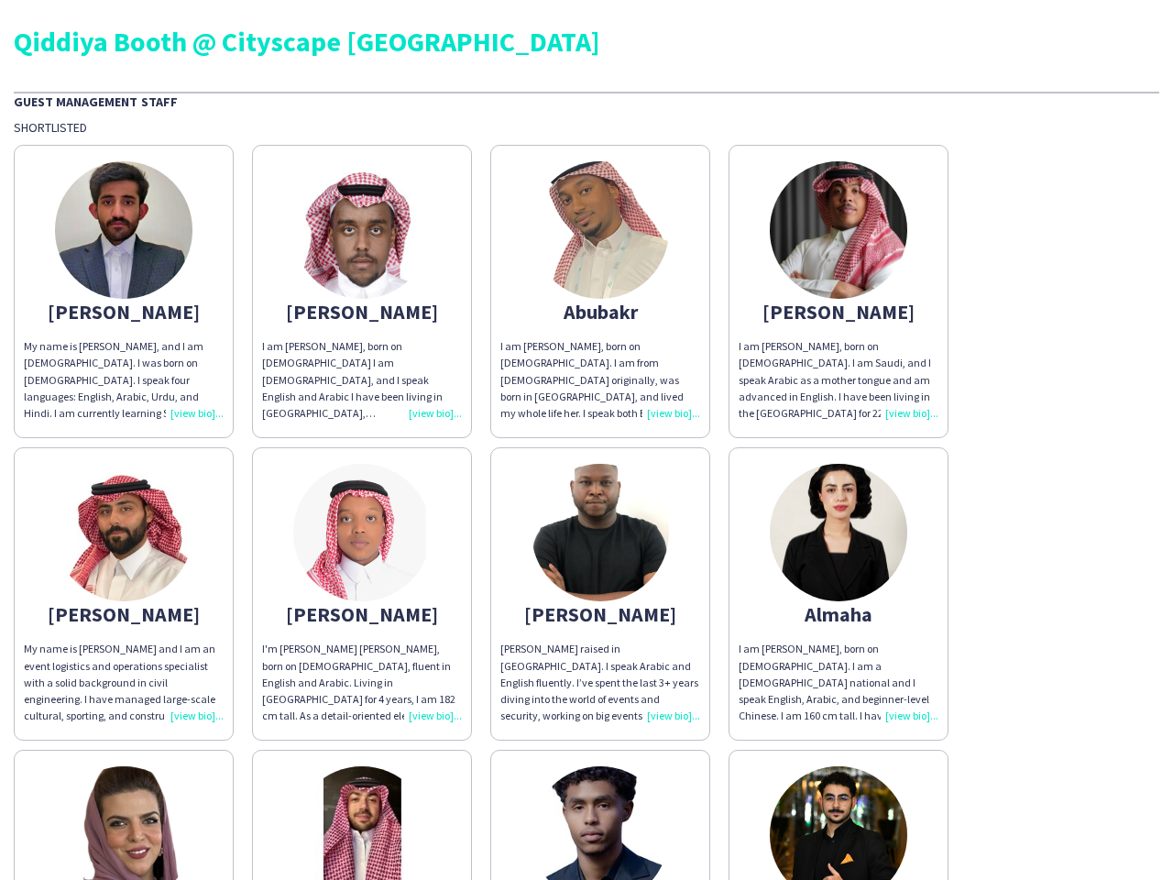  What do you see at coordinates (124, 230) in the screenshot?
I see `img: thumb-672d101f17e43.jpg` at bounding box center [124, 230].